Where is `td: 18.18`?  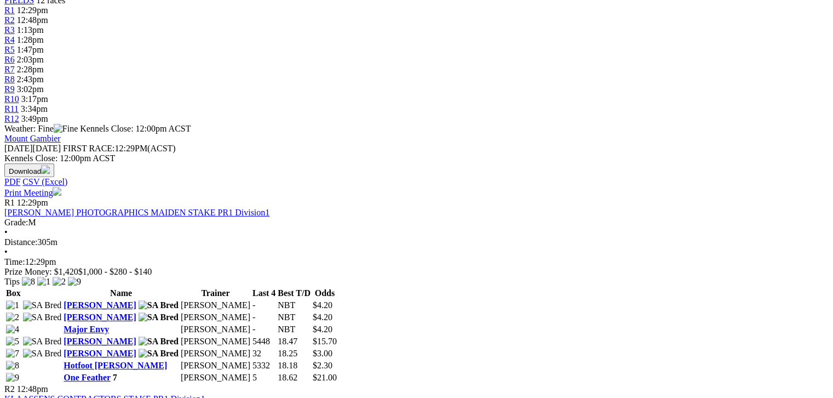 td: 18.18 is located at coordinates (294, 365).